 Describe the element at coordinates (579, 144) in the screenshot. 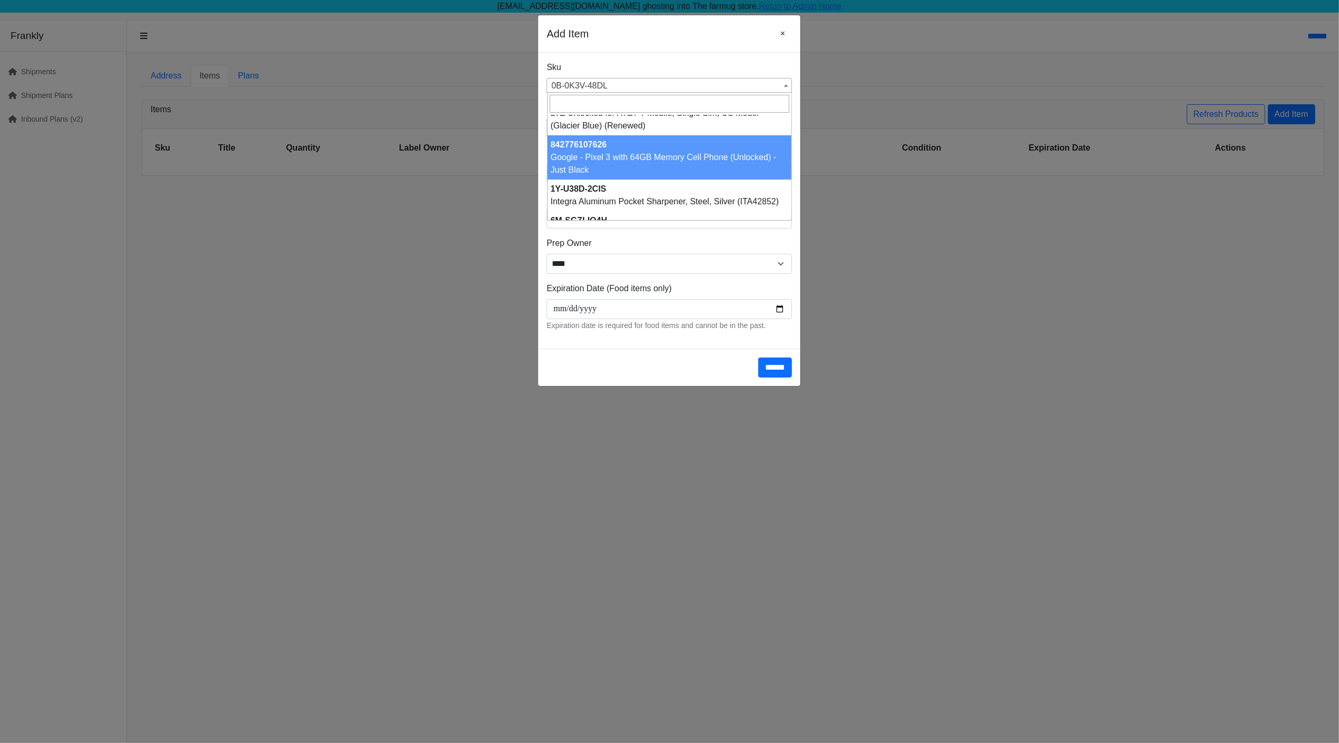

I see `strong: 842776107626` at that location.